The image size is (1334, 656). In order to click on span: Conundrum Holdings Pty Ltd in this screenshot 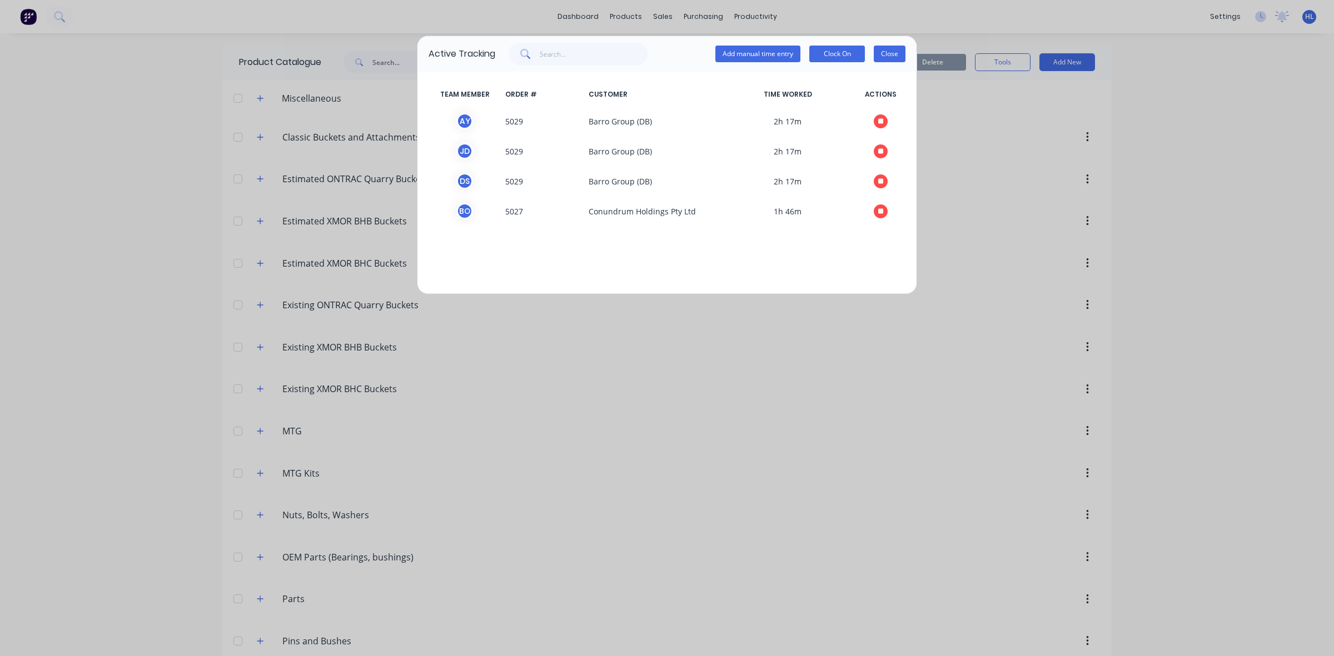, I will do `click(652, 211)`.